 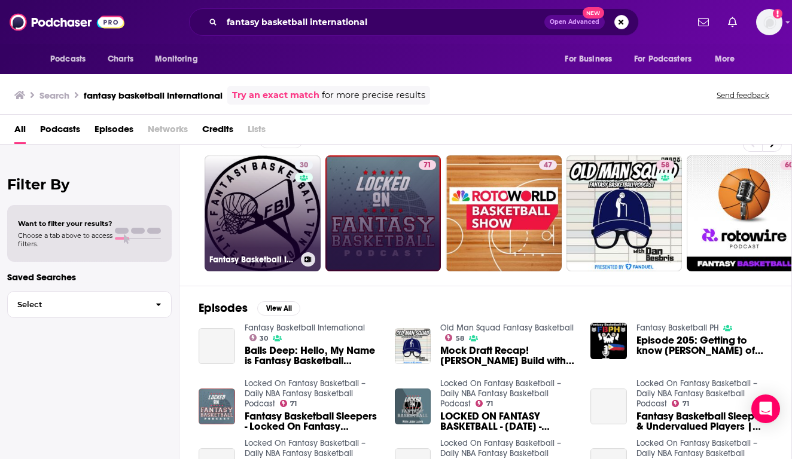 What do you see at coordinates (252, 260) in the screenshot?
I see `h3: Fantasy Basketball International` at bounding box center [252, 260].